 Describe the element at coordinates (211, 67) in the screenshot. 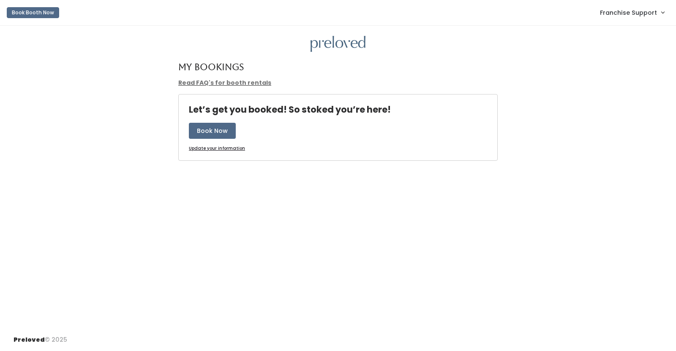

I see `h4: My Bookings` at that location.